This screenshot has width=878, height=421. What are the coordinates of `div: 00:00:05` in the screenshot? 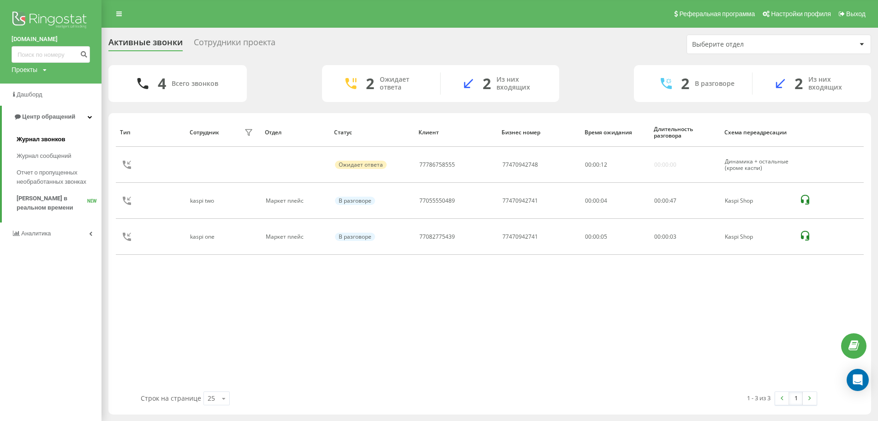 It's located at (614, 237).